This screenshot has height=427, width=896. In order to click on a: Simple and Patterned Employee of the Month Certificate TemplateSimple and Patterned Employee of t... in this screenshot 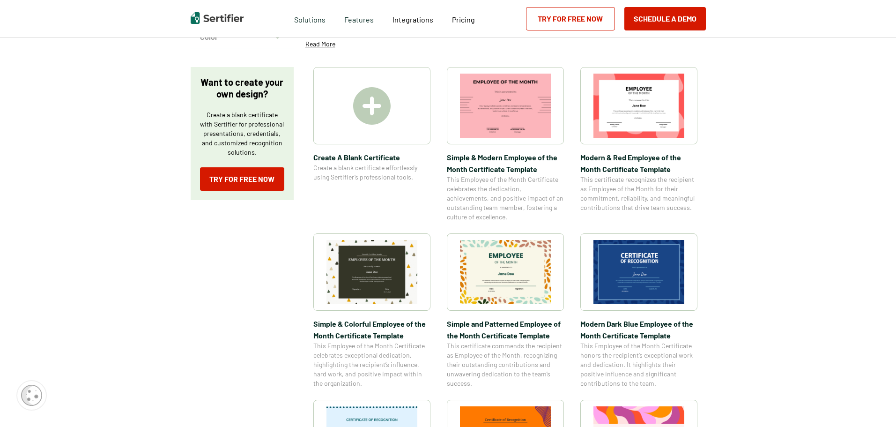, I will do `click(506, 311)`.